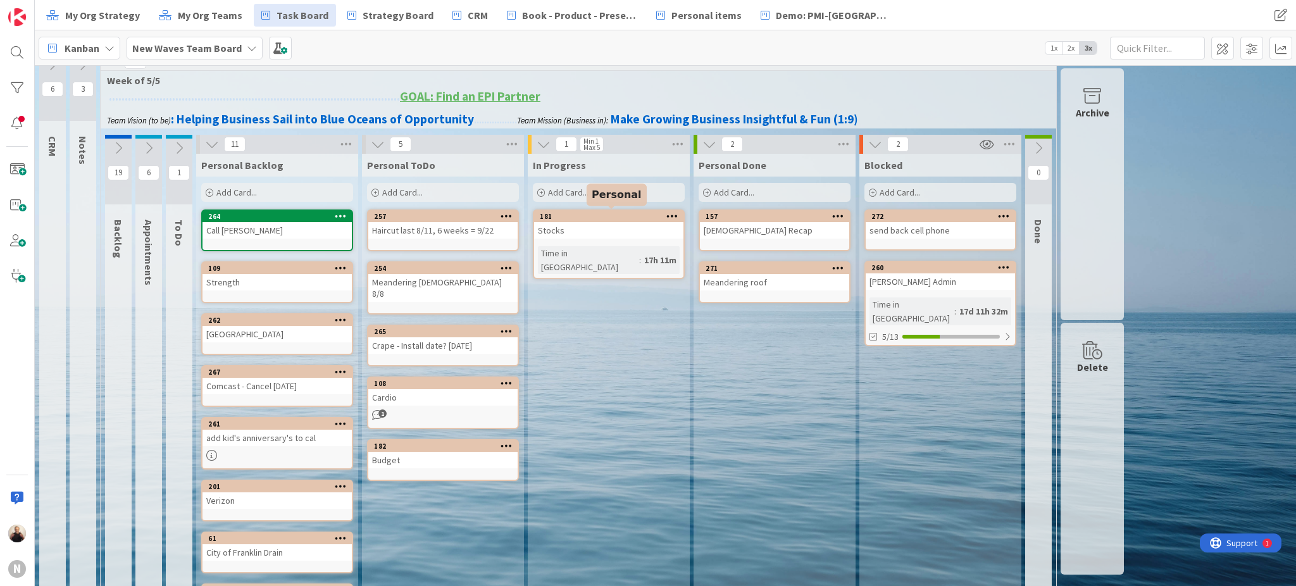 This screenshot has width=1296, height=586. What do you see at coordinates (139, 120) in the screenshot?
I see `em: Team Vision (to be)` at bounding box center [139, 120].